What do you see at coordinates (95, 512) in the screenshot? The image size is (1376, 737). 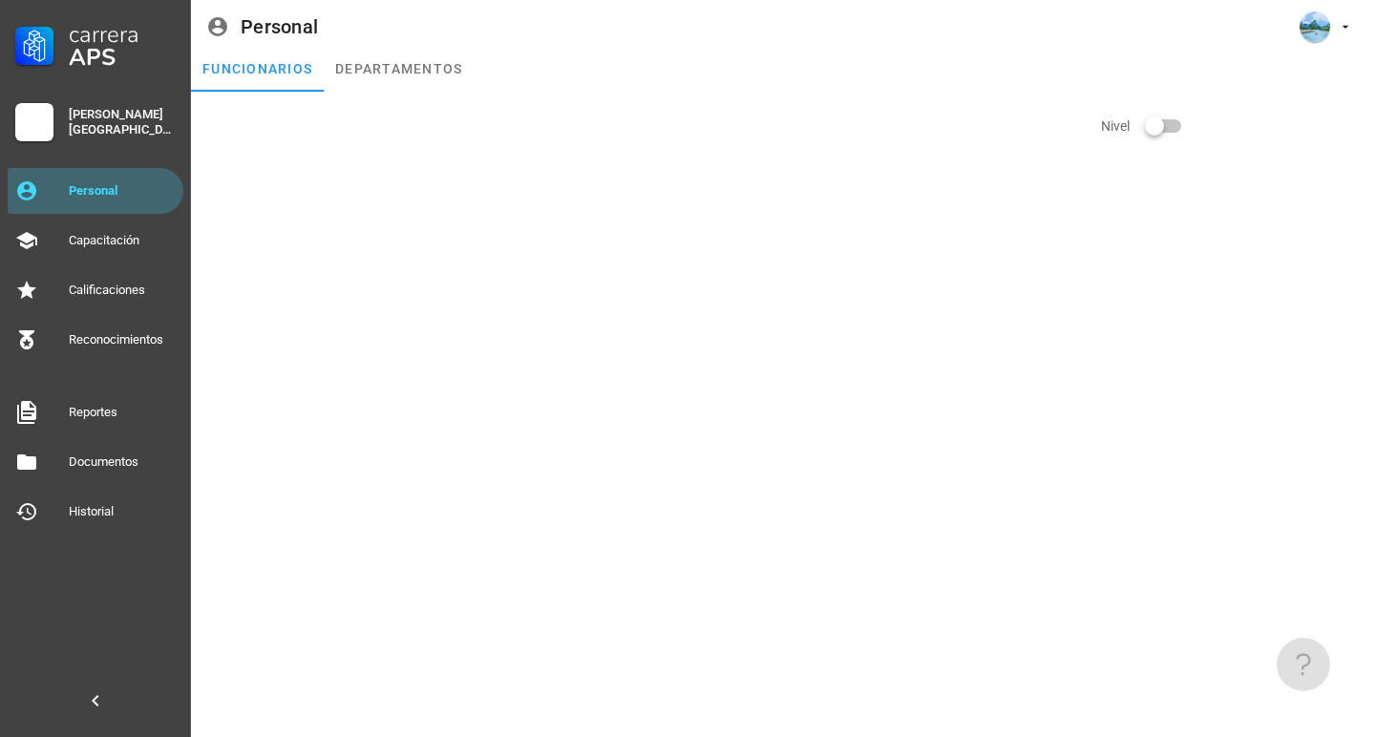 I see `a: Historial` at bounding box center [95, 512].